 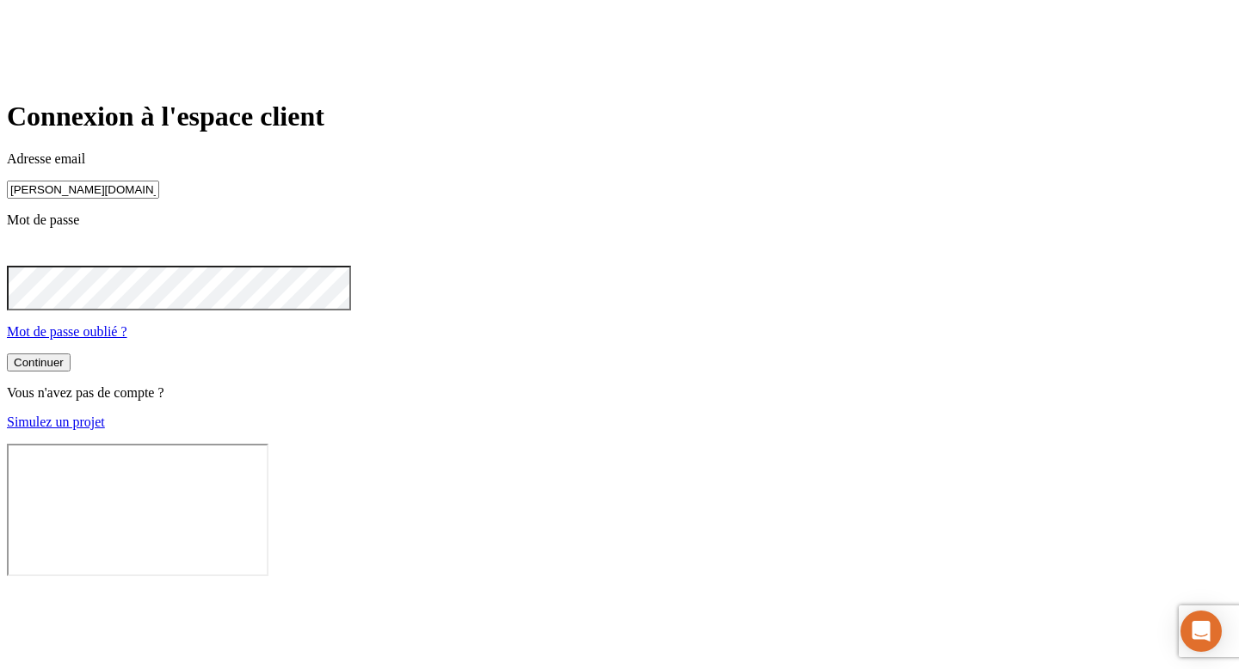 I want to click on p: Mot de passe, so click(x=620, y=220).